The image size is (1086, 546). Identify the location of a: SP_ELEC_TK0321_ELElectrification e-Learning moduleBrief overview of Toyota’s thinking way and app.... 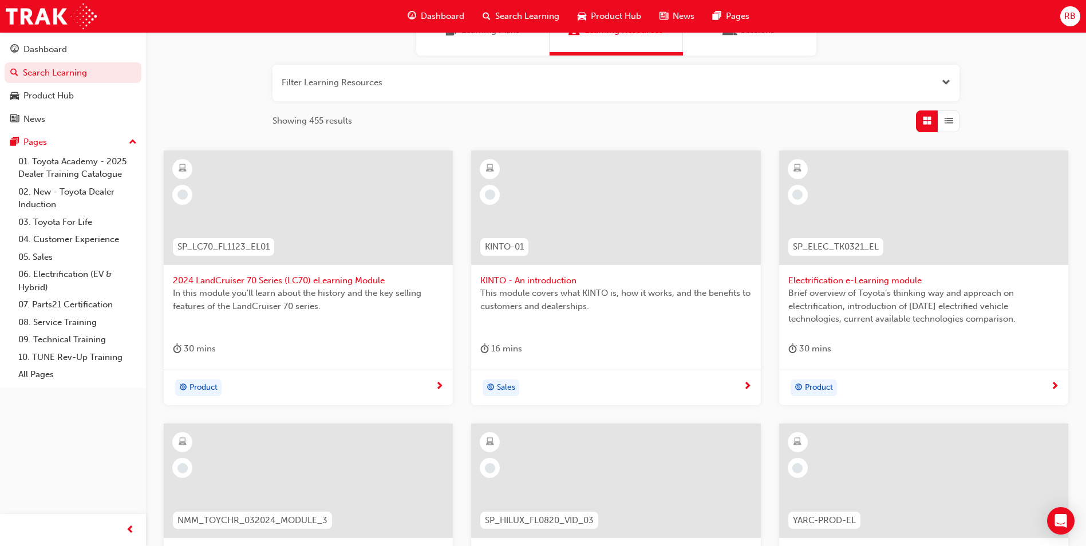
(923, 278).